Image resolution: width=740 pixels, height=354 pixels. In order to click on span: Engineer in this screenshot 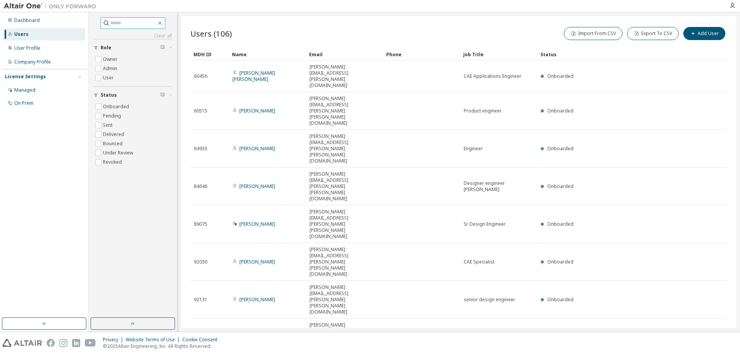, I will do `click(473, 149)`.